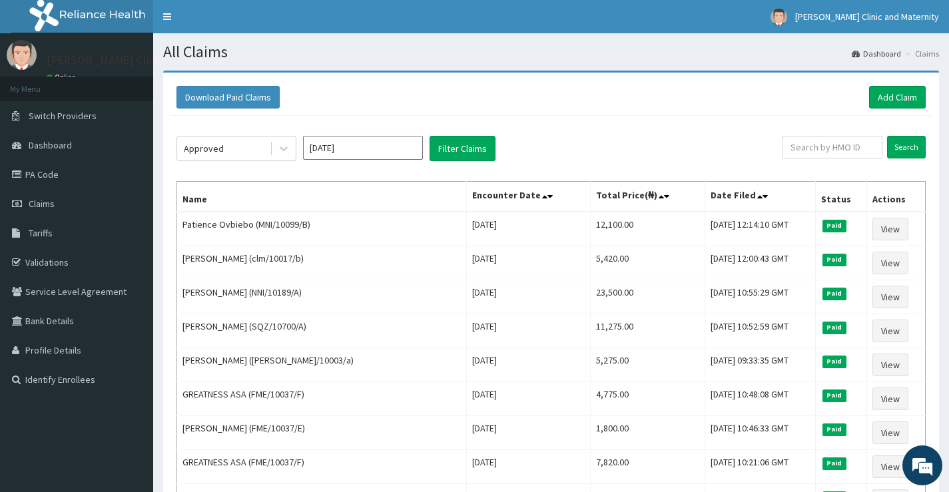 The image size is (949, 492). Describe the element at coordinates (648, 197) in the screenshot. I see `th: Total Price(₦)` at that location.